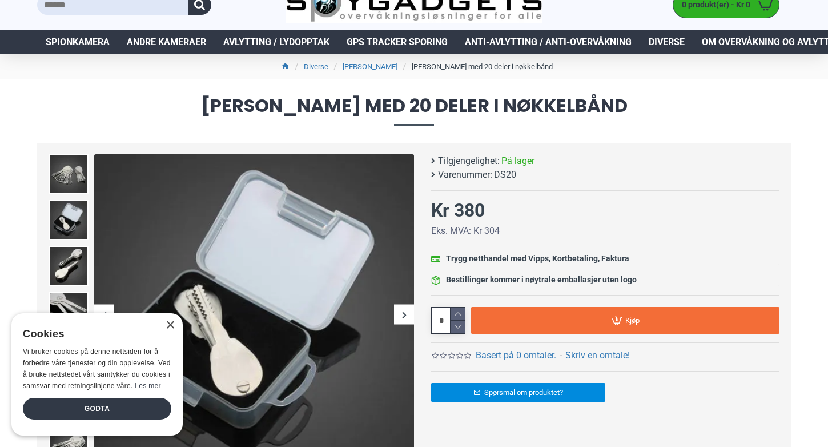  I want to click on span: På lager, so click(518, 161).